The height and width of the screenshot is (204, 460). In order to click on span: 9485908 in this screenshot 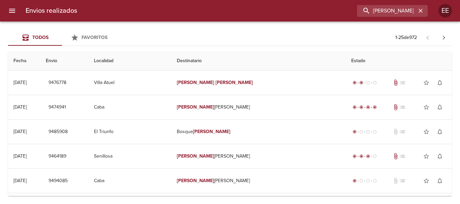, I will do `click(58, 132)`.